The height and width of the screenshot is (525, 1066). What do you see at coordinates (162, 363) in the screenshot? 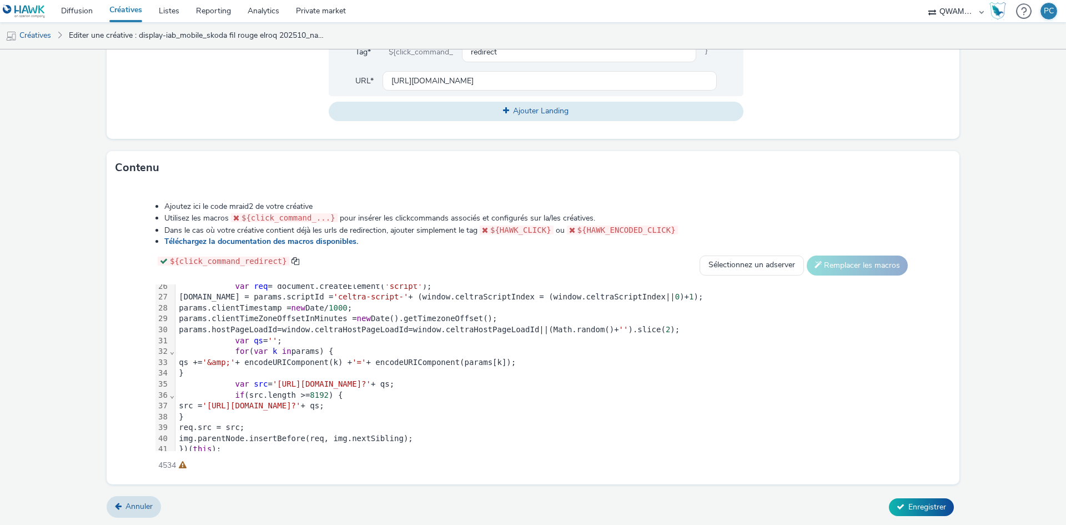
I see `div: 33` at bounding box center [162, 363].